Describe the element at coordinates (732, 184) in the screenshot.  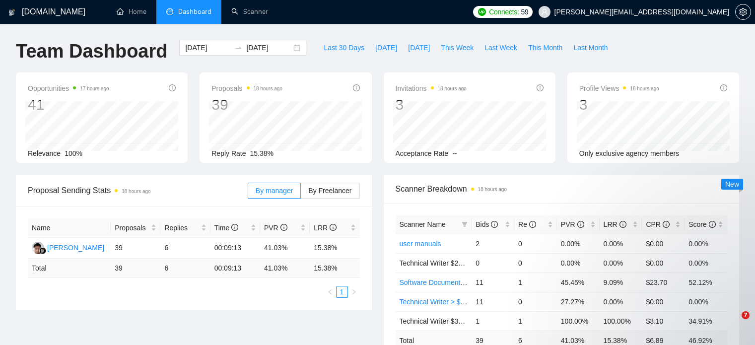
I see `span: New` at that location.